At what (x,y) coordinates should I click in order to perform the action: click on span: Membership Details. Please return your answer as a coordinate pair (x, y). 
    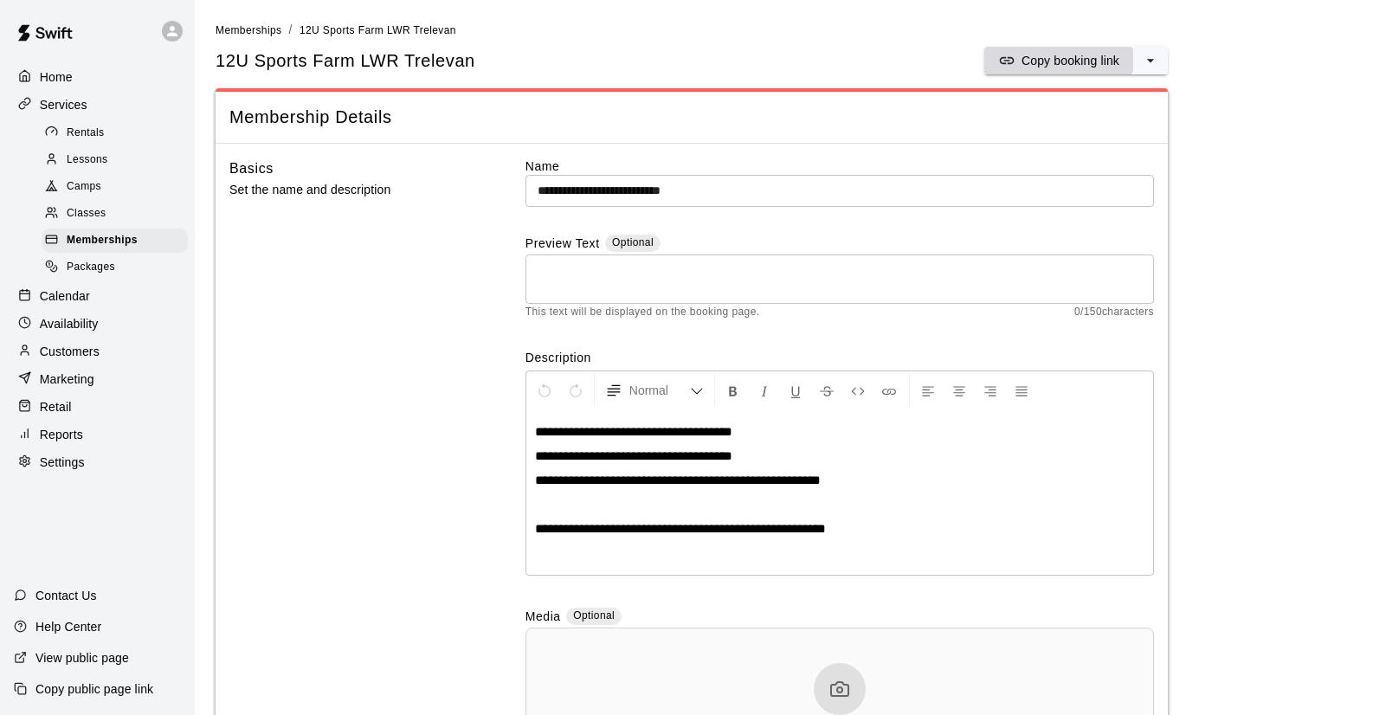
    Looking at the image, I should click on (692, 117).